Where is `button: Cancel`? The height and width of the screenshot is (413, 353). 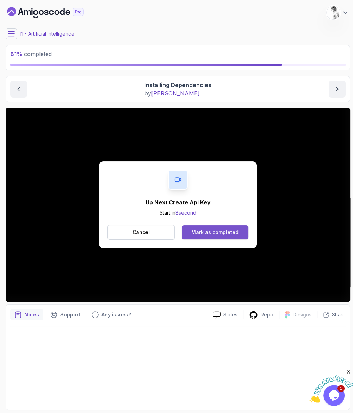
button: Cancel is located at coordinates (141, 232).